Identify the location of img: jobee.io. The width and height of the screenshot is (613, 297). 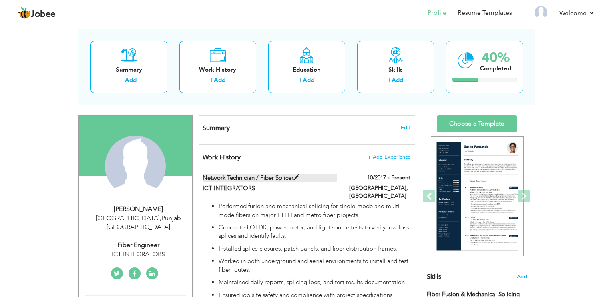
(24, 13).